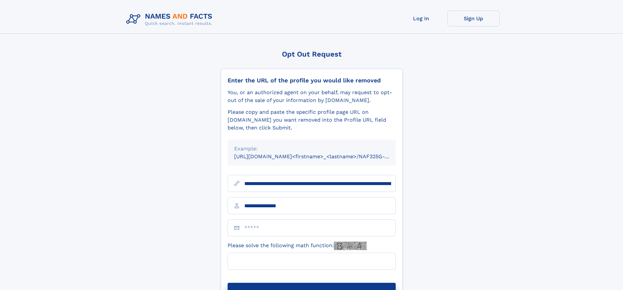  What do you see at coordinates (297, 246) in the screenshot?
I see `label: Please solve the following math function:` at bounding box center [297, 246].